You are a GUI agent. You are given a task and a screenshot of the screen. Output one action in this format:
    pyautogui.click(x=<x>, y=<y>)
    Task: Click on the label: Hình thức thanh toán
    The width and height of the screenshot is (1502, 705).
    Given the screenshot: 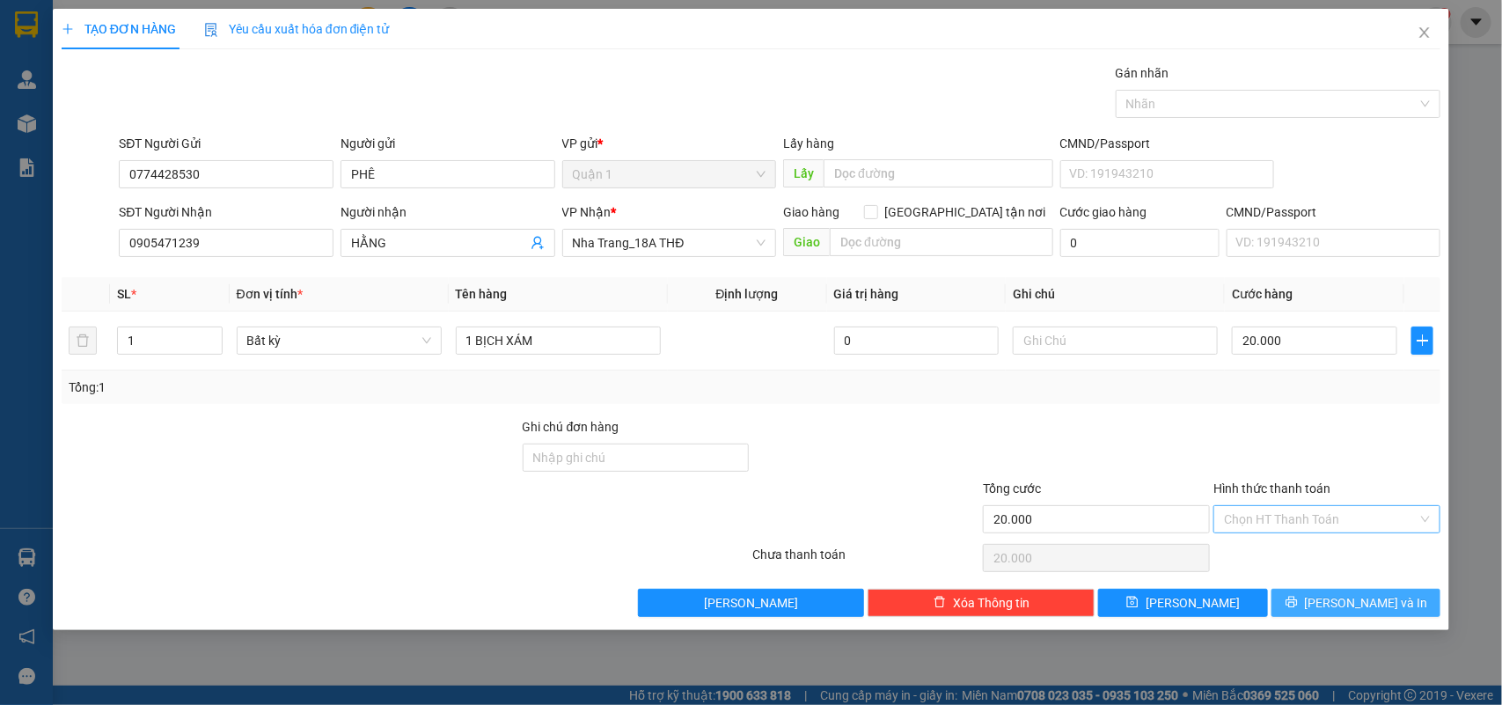 What is the action you would take?
    pyautogui.click(x=1271, y=488)
    